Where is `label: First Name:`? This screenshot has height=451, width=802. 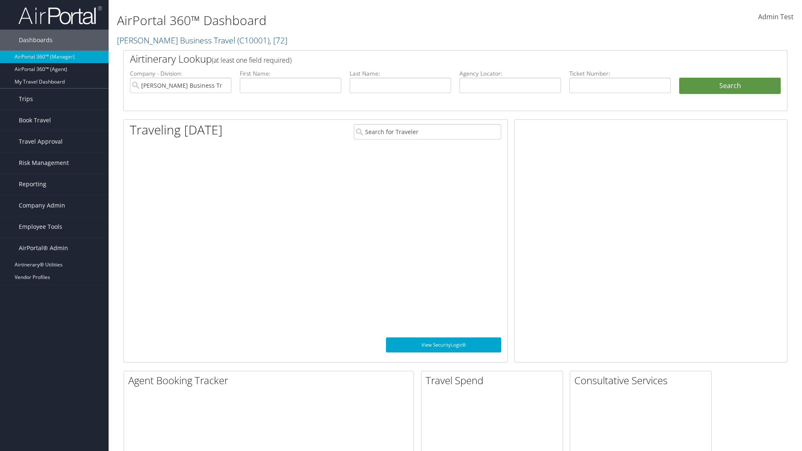 label: First Name: is located at coordinates (290, 73).